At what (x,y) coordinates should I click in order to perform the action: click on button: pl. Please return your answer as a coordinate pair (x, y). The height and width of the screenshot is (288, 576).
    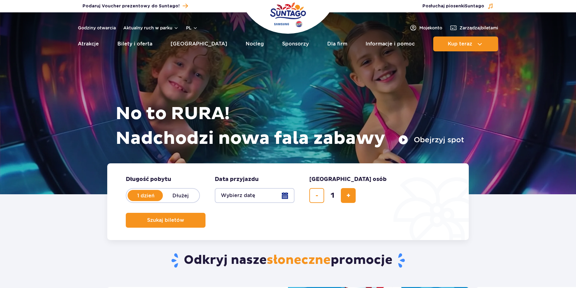
    Looking at the image, I should click on (192, 28).